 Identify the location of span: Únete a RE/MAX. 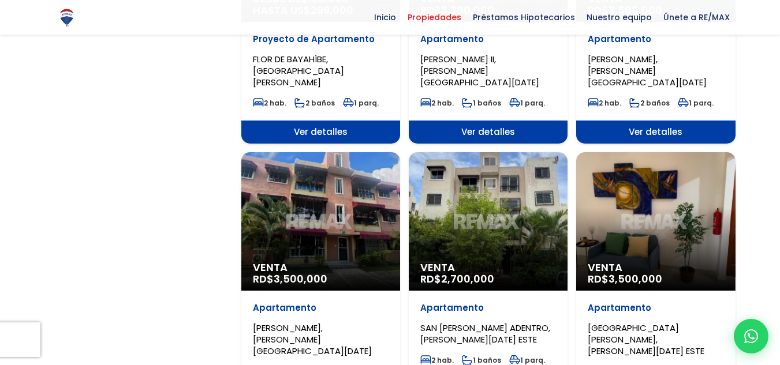
(696, 17).